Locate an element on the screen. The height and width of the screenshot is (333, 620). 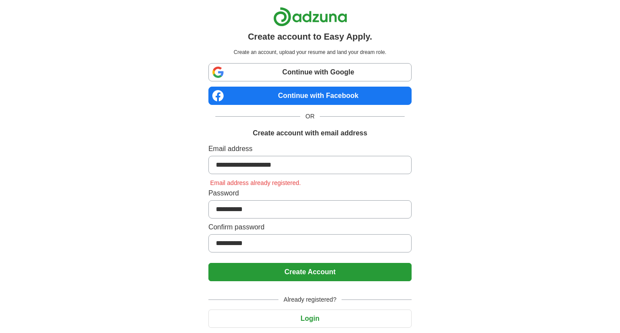
a: Continue with Facebook is located at coordinates (310, 96).